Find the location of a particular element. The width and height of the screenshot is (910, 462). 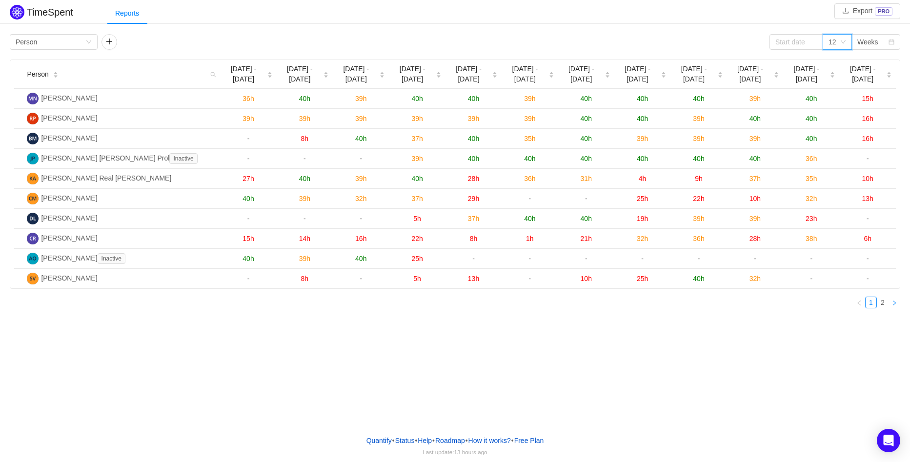

img: CM is located at coordinates (33, 199).